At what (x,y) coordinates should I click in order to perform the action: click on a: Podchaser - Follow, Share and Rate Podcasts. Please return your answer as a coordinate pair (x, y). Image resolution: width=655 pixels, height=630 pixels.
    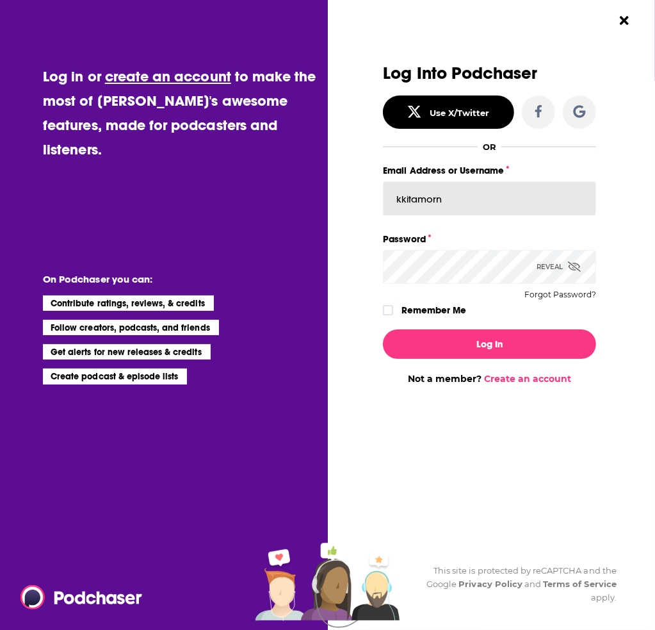
    Looking at the image, I should click on (77, 597).